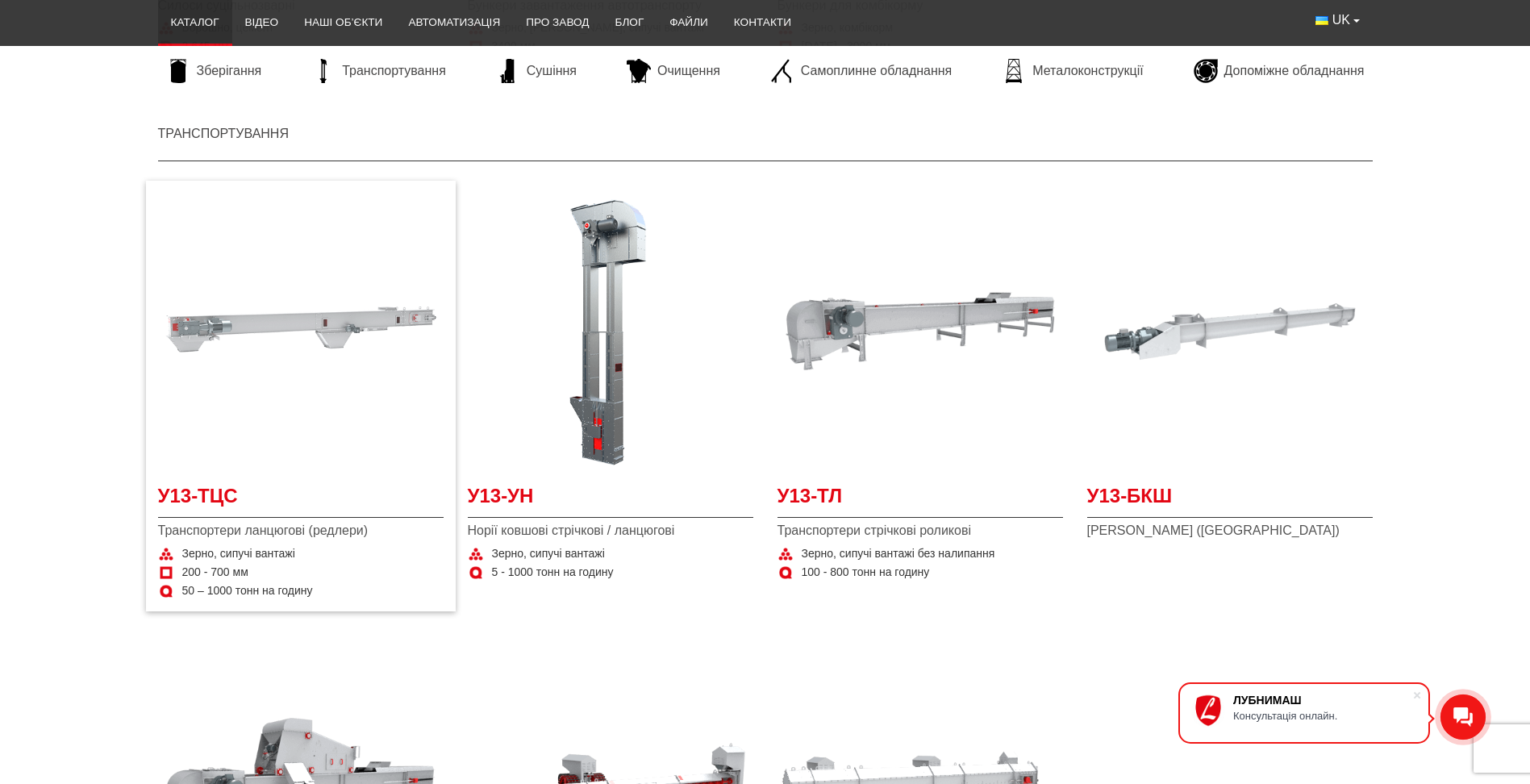  I want to click on span: UK, so click(1341, 20).